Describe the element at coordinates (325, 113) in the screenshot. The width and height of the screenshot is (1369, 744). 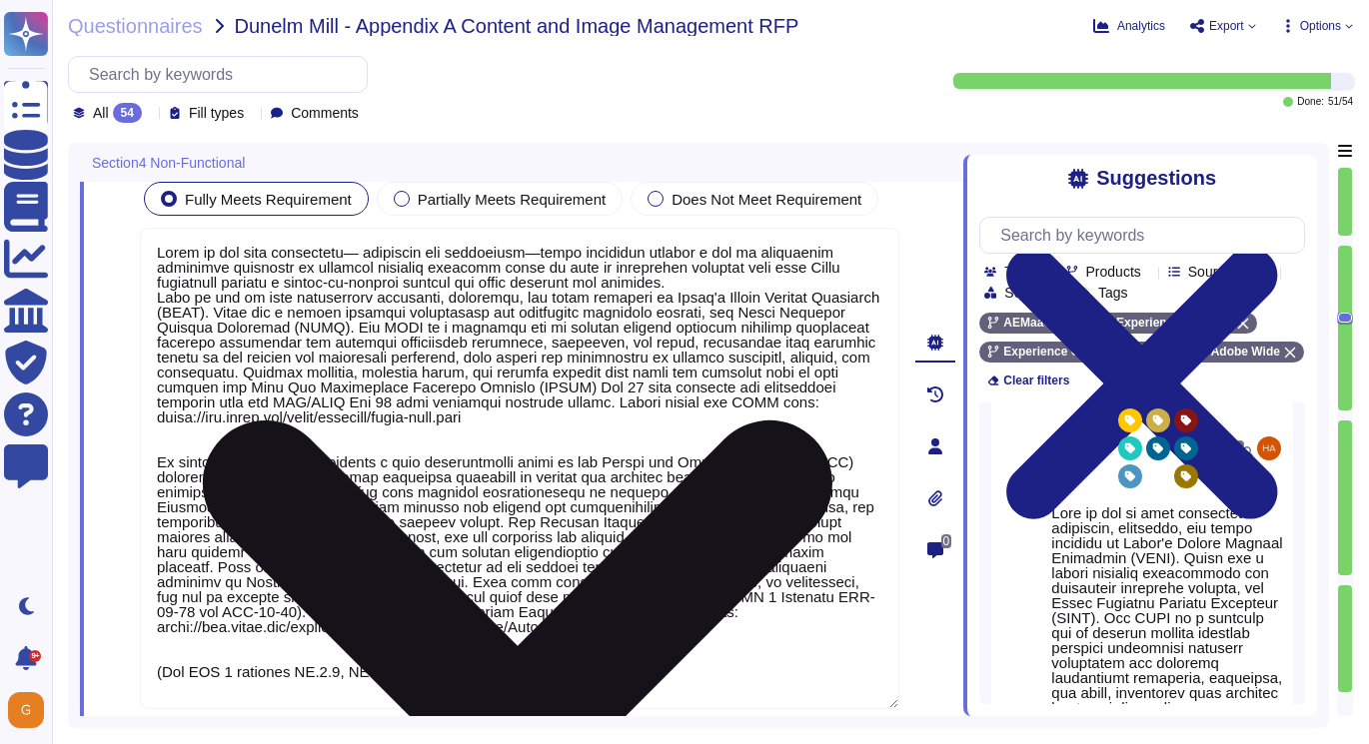
I see `span: Comments` at that location.